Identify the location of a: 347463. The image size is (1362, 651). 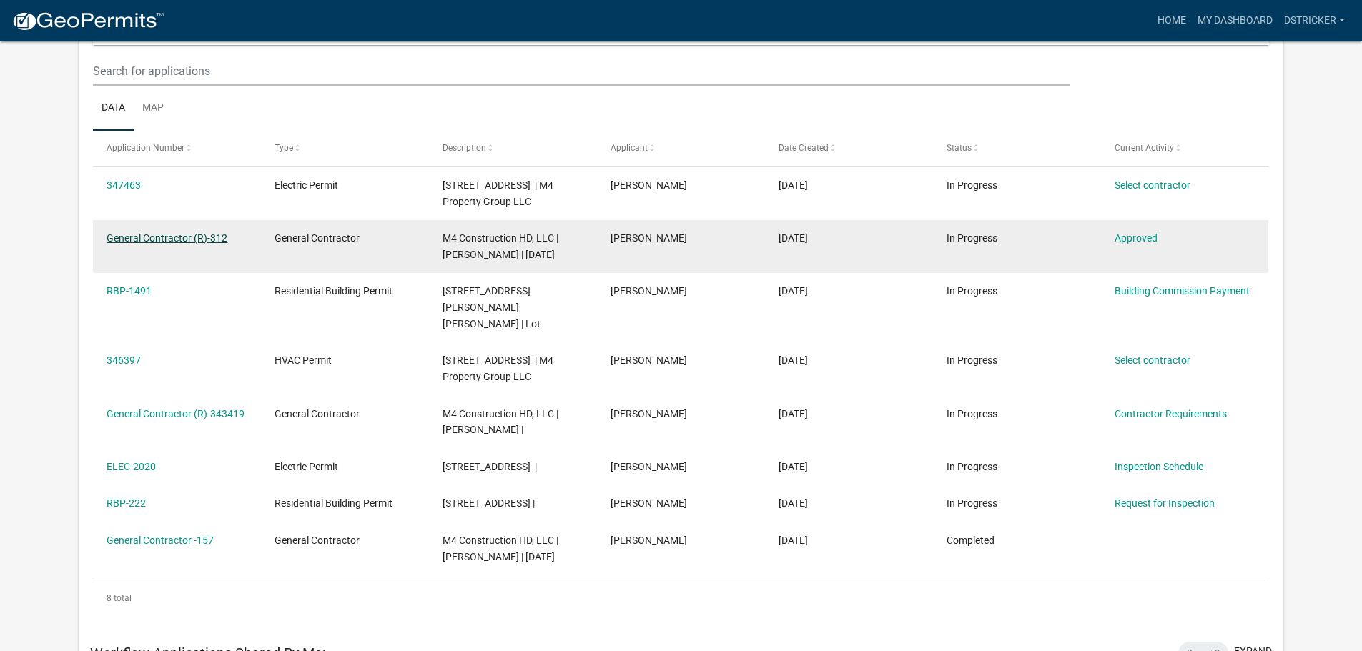
(124, 185).